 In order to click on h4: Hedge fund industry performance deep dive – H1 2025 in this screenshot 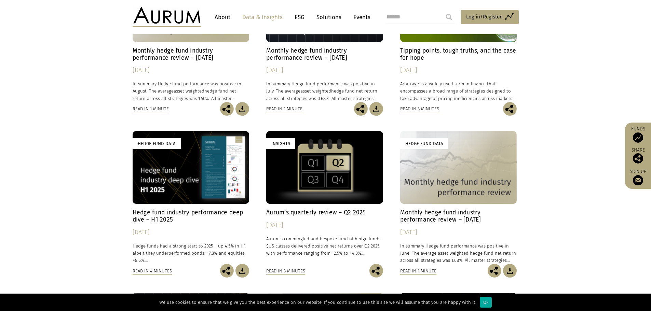, I will do `click(191, 216)`.